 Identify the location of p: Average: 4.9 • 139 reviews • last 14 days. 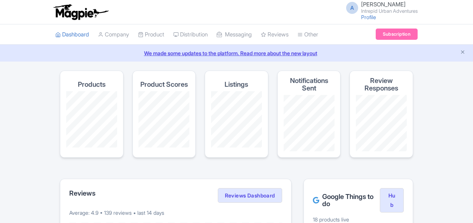
(176, 212).